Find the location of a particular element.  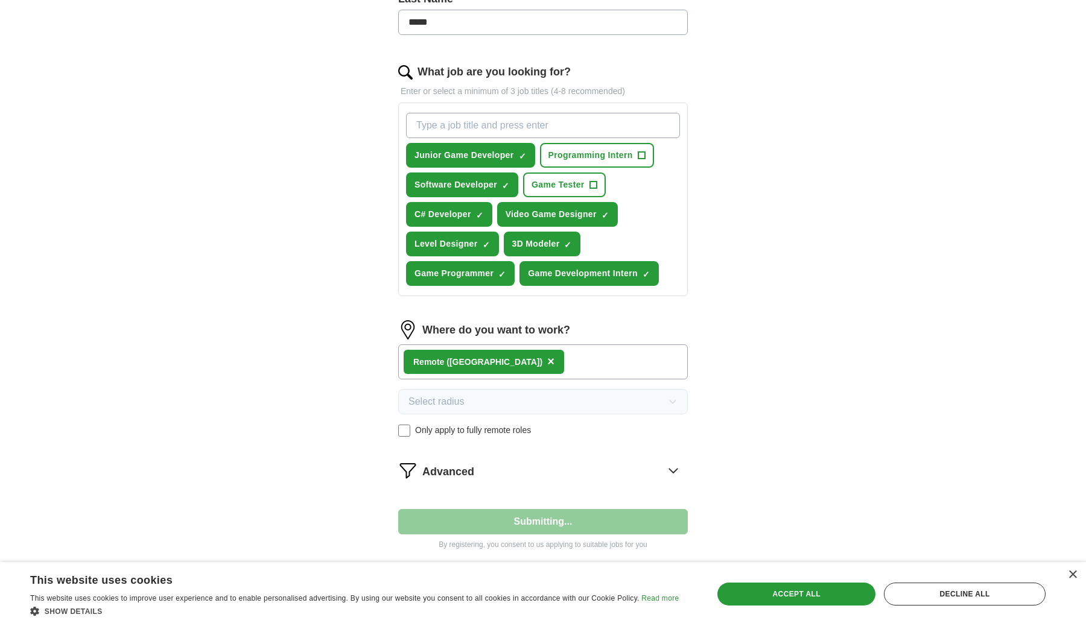

p: Enter or select a minimum of 3 job titles (4-8 recommended) is located at coordinates (543, 91).